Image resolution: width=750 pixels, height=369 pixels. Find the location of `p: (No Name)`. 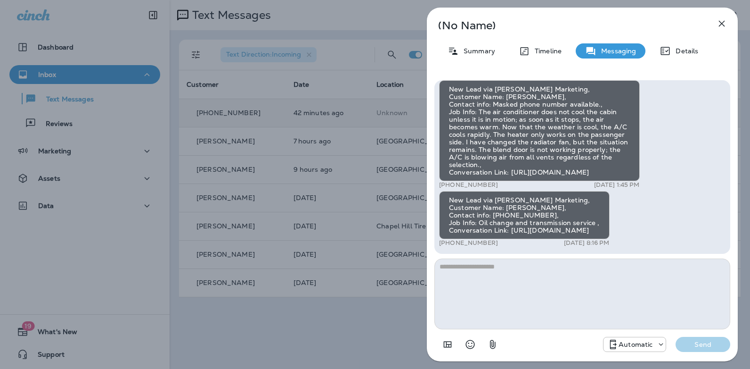

p: (No Name) is located at coordinates (567, 25).